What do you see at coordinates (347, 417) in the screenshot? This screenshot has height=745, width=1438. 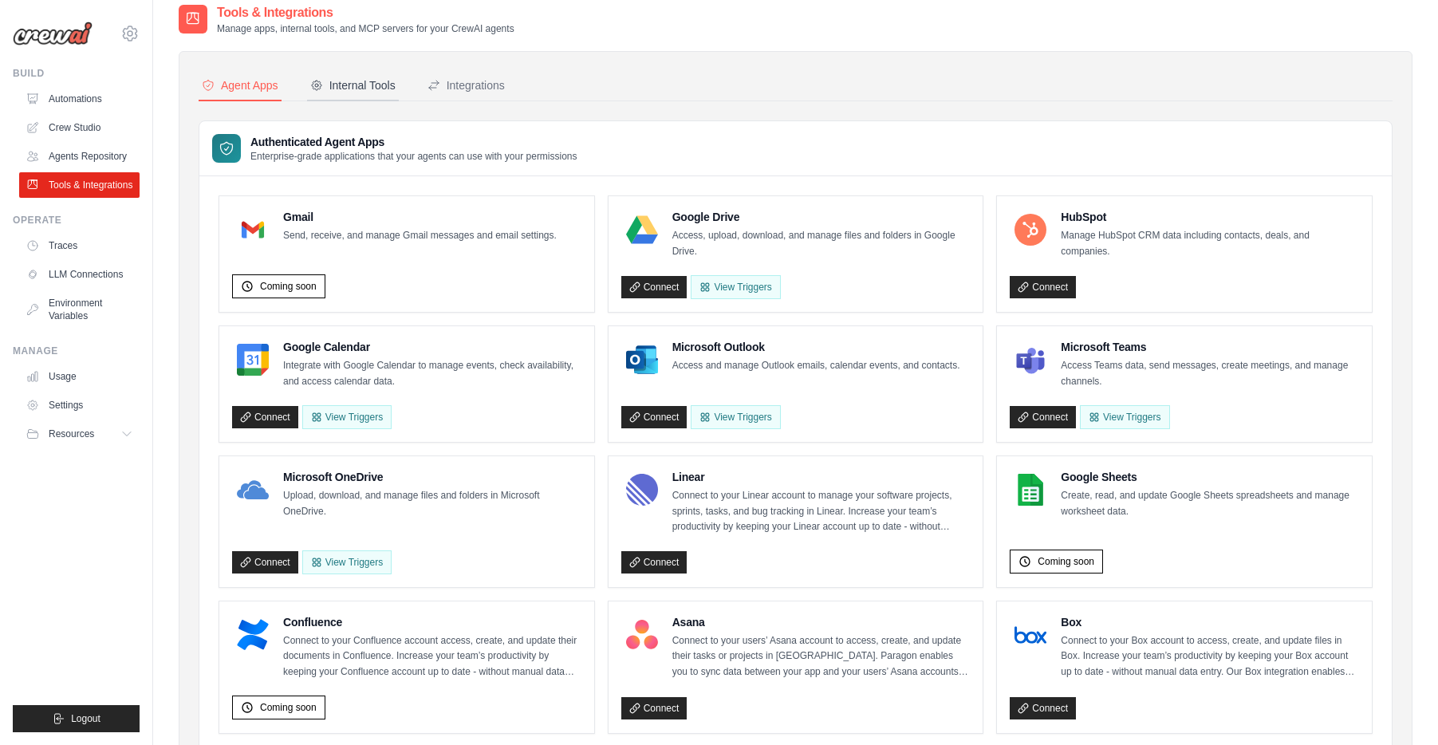 I see `button: View Triggers` at bounding box center [347, 417].